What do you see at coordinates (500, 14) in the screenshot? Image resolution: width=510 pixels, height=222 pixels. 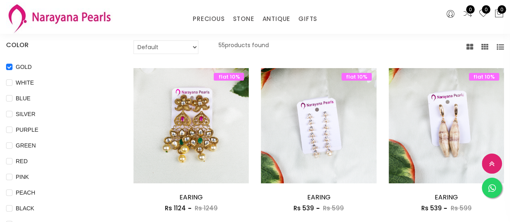 I see `button: 0` at bounding box center [500, 14].